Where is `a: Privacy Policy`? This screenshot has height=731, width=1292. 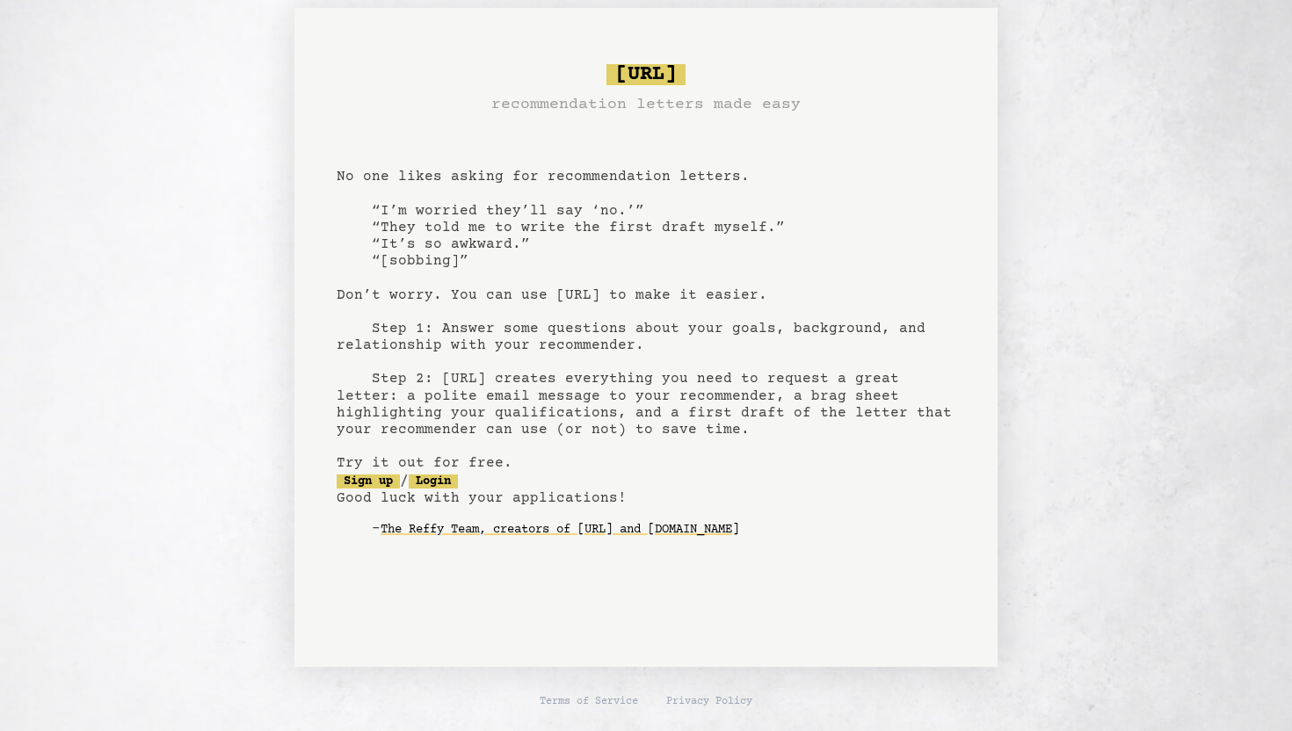
a: Privacy Policy is located at coordinates (709, 702).